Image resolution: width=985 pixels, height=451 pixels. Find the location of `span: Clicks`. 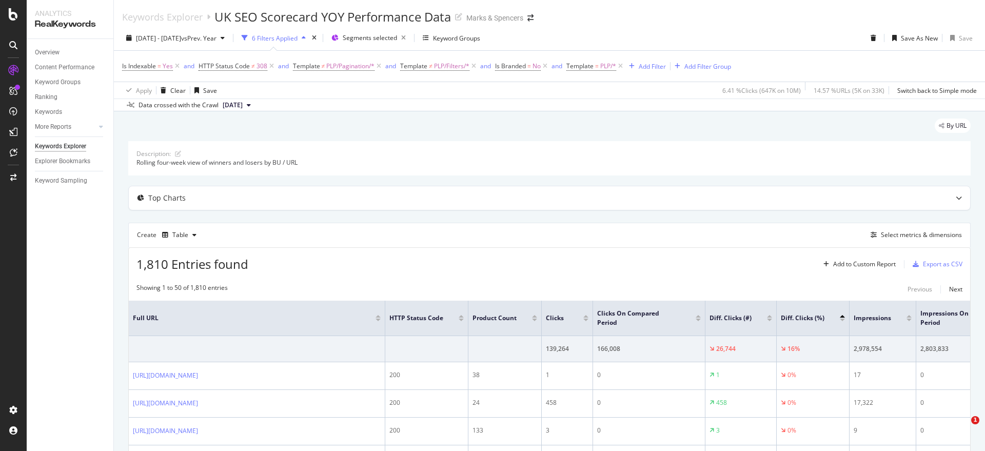

span: Clicks is located at coordinates (556, 318).